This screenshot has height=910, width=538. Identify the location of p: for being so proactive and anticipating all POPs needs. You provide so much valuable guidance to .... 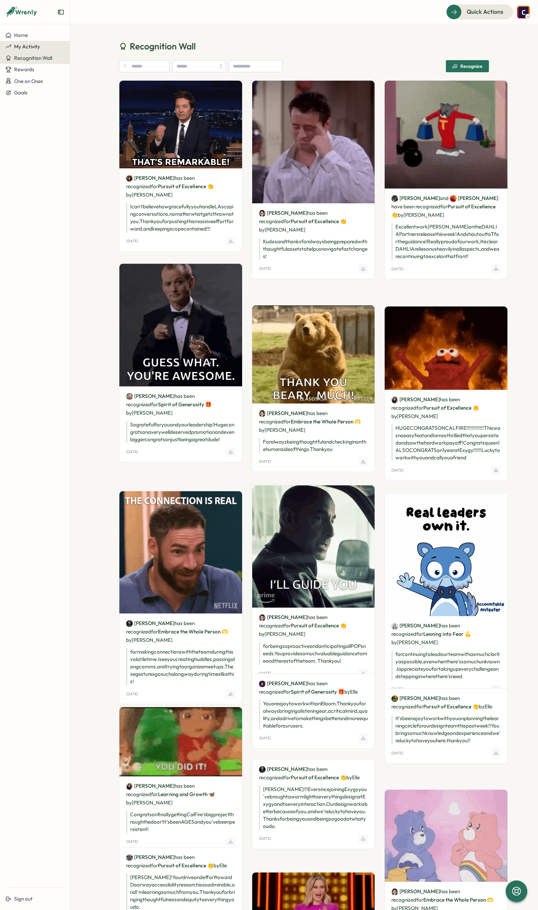
(313, 654).